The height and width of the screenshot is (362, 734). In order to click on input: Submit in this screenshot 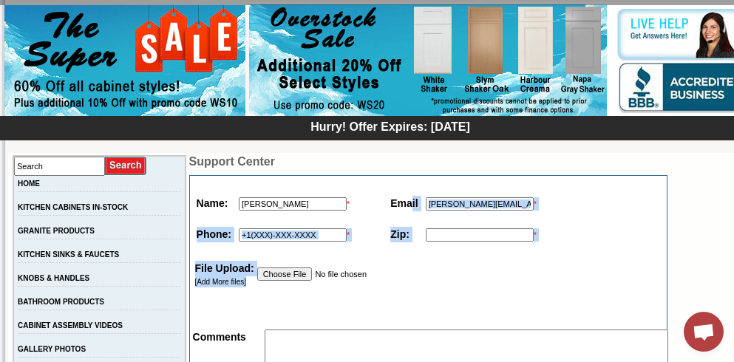, I will do `click(126, 166)`.